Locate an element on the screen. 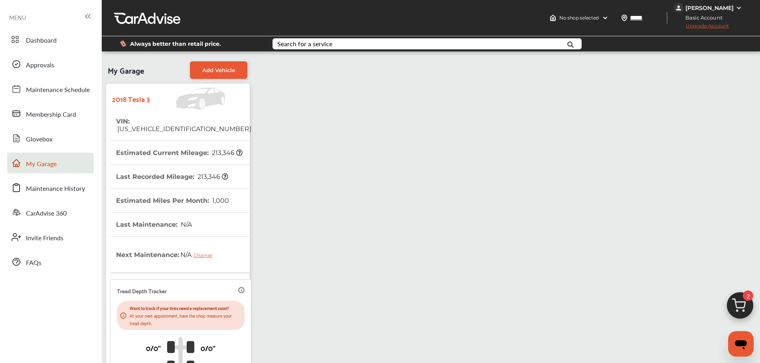  p: Want to track if your tires need a replacement soon? is located at coordinates (185, 308).